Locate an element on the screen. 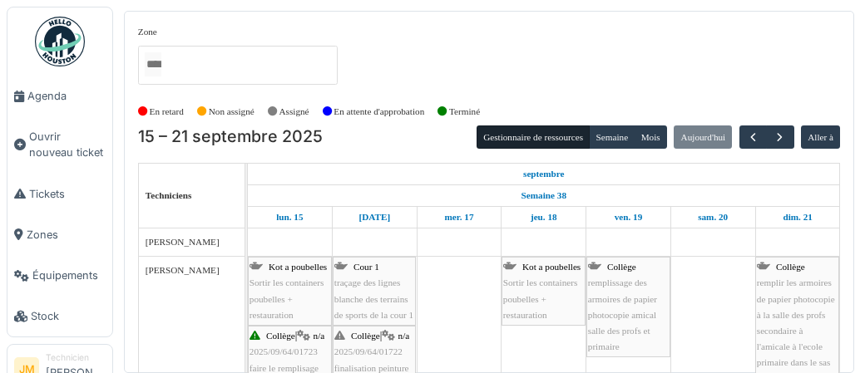 This screenshot has width=865, height=373. span: traçage des lignes blanche des terrains de sports de la cour 1 is located at coordinates (373, 298).